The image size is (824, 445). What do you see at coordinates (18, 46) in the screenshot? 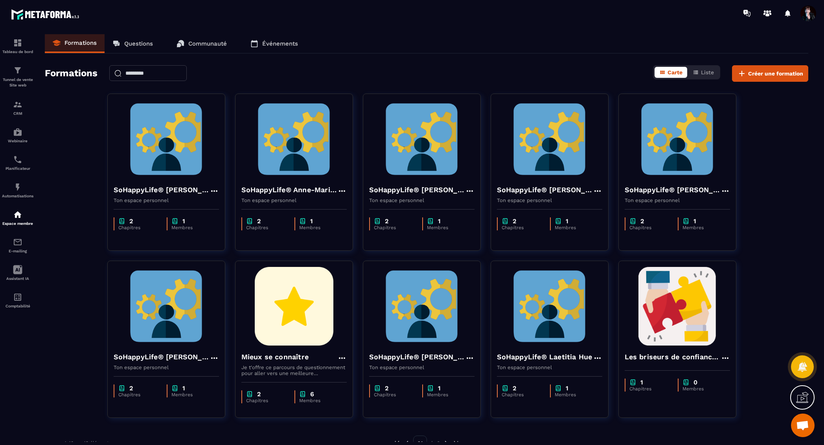
I see `a: formationformationTableau de bord` at bounding box center [18, 46].